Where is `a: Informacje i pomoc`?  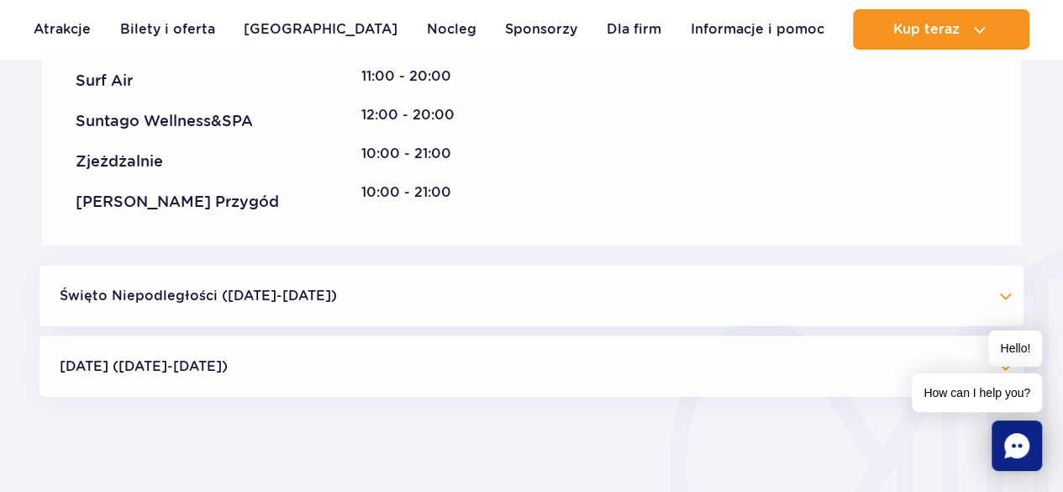
a: Informacje i pomoc is located at coordinates (756, 29).